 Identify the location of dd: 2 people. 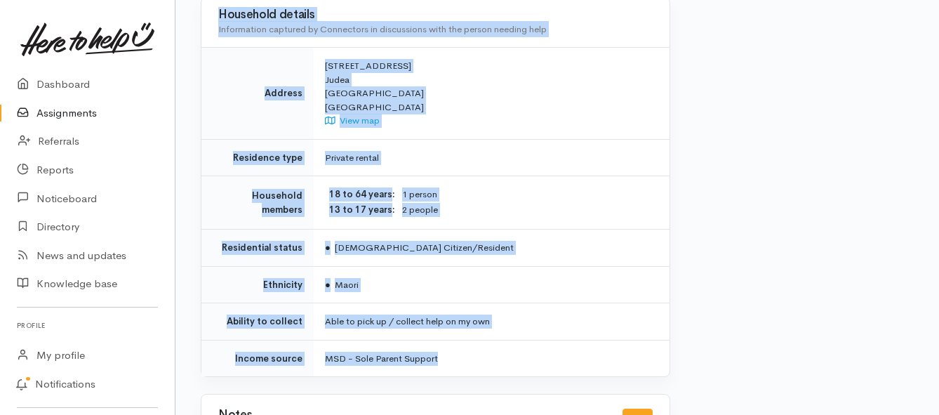
(527, 210).